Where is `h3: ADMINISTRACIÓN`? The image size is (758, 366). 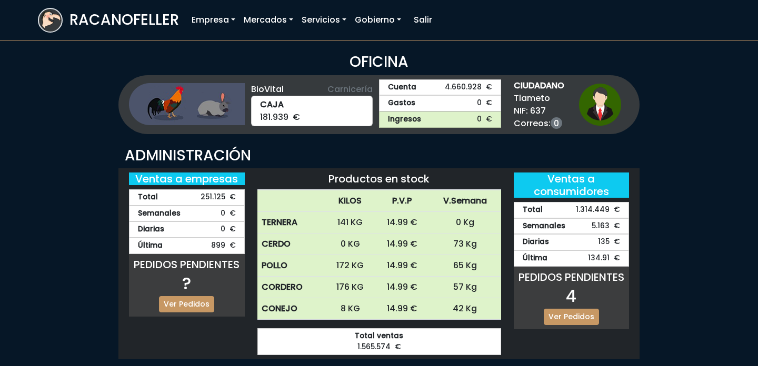 h3: ADMINISTRACIÓN is located at coordinates (379, 156).